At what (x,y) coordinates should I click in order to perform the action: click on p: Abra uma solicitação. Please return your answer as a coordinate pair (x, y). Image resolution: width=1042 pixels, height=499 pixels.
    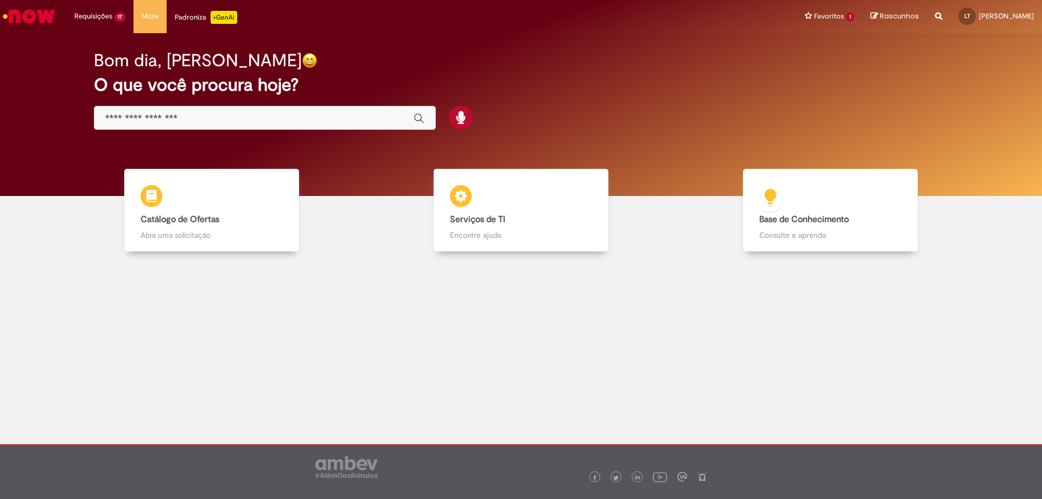
    Looking at the image, I should click on (212, 235).